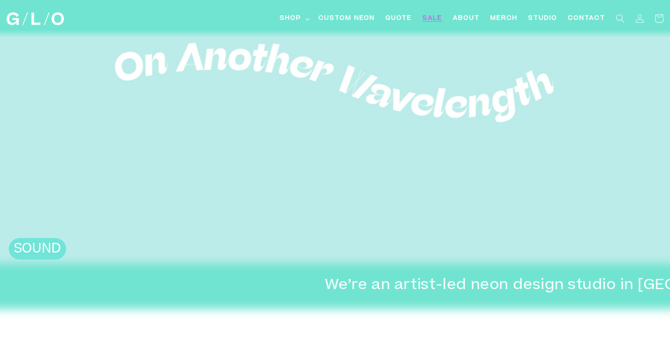  Describe the element at coordinates (294, 19) in the screenshot. I see `summary: Shop` at that location.